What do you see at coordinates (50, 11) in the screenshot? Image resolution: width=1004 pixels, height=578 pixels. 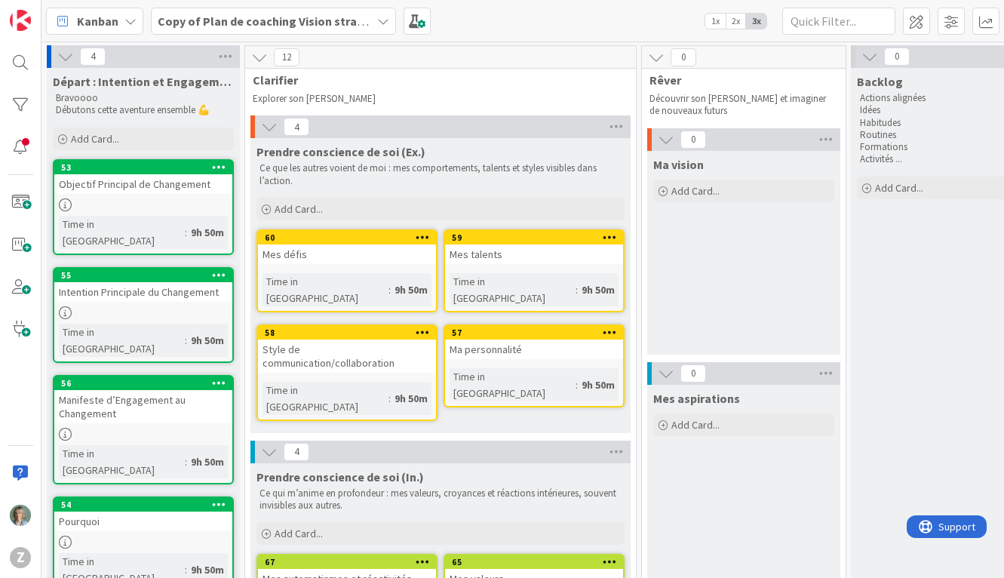 I see `span: Support` at bounding box center [50, 11].